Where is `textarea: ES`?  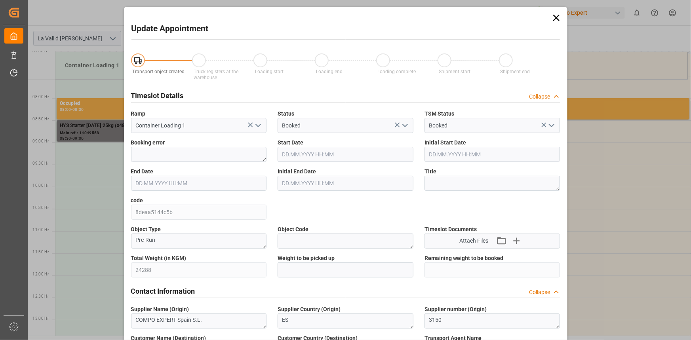 textarea: ES is located at coordinates (345, 321).